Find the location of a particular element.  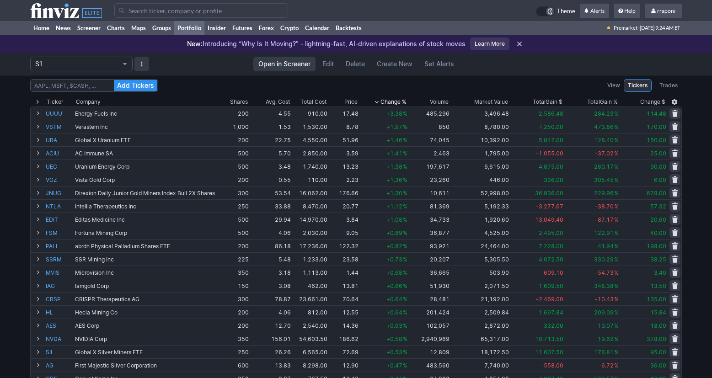

a: Crypto is located at coordinates (289, 28).